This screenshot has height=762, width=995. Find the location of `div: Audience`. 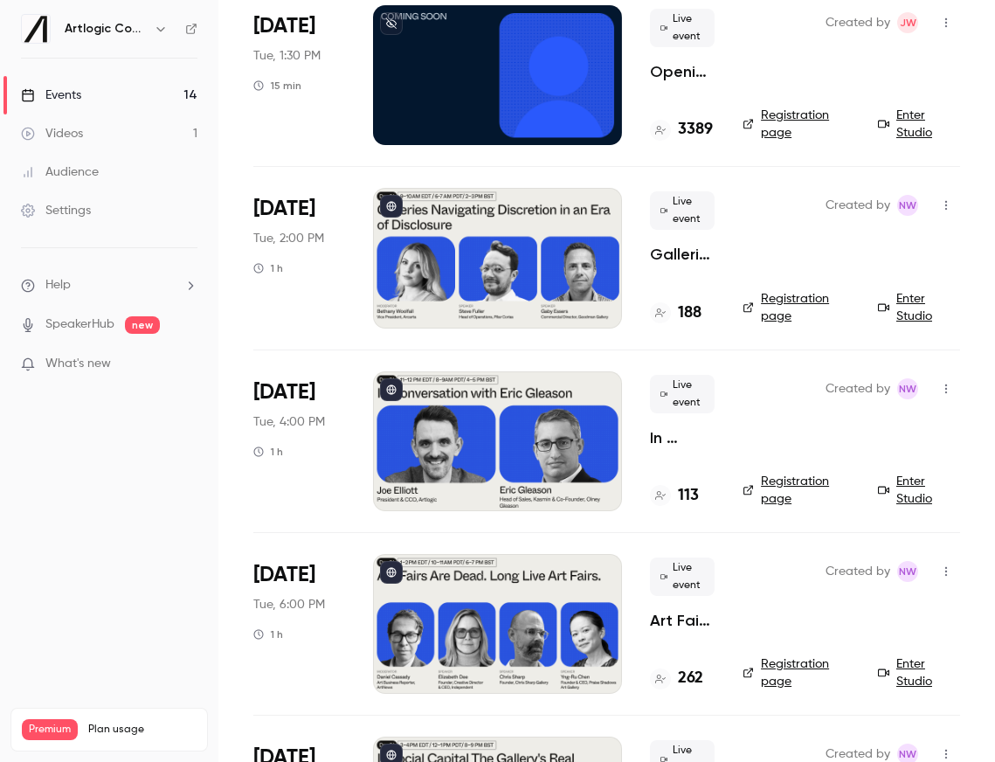

div: Audience is located at coordinates (59, 172).